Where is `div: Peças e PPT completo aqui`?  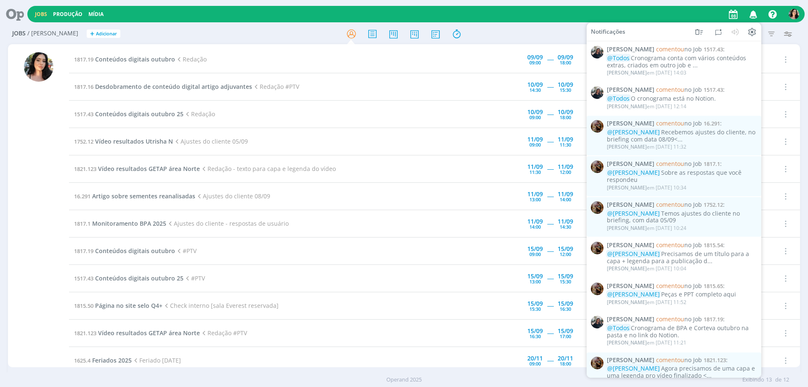
div: Peças e PPT completo aqui is located at coordinates (681, 294).